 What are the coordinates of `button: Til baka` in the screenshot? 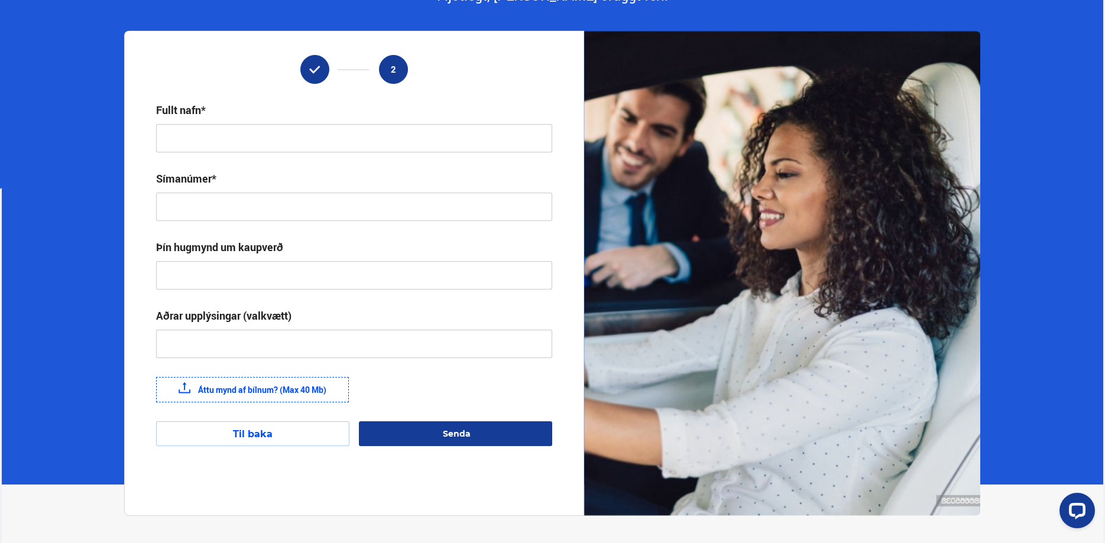 It's located at (252, 434).